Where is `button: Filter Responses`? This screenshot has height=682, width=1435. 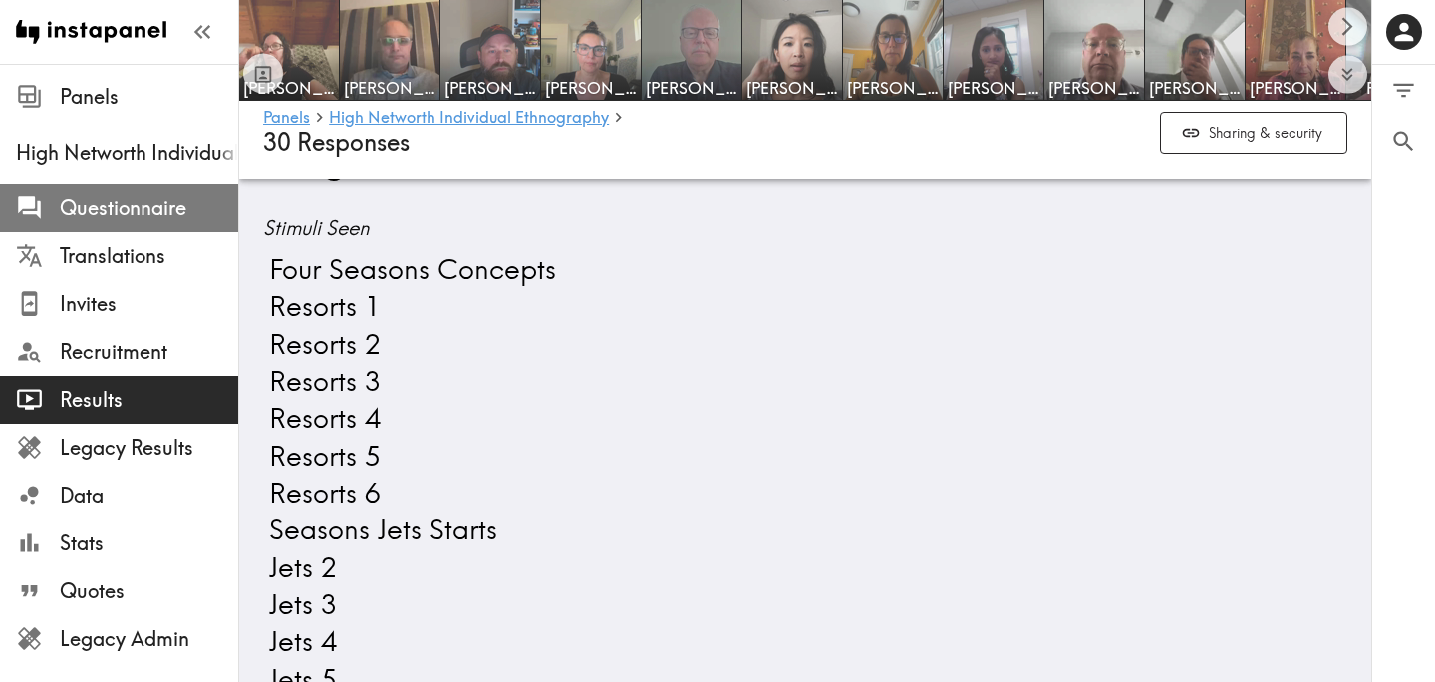
button: Filter Responses is located at coordinates (1403, 90).